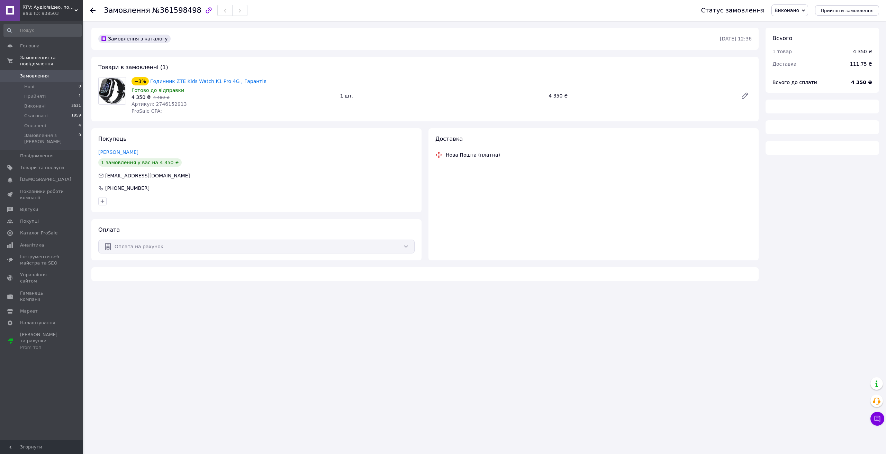 This screenshot has height=454, width=886. Describe the element at coordinates (159, 104) in the screenshot. I see `span: Артикул: 2746152913` at that location.